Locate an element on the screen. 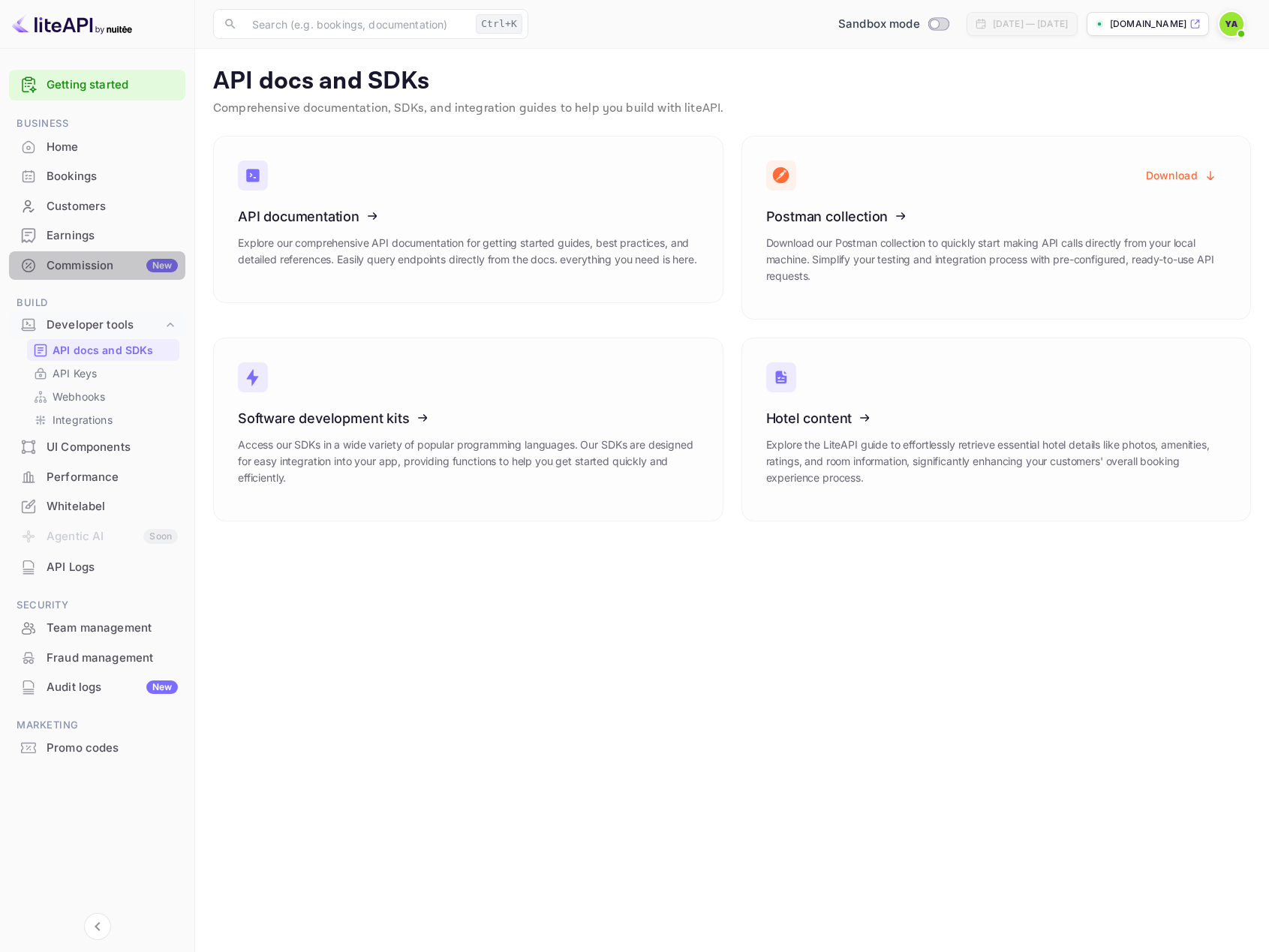 The height and width of the screenshot is (952, 1269). a: Customers is located at coordinates (96, 206).